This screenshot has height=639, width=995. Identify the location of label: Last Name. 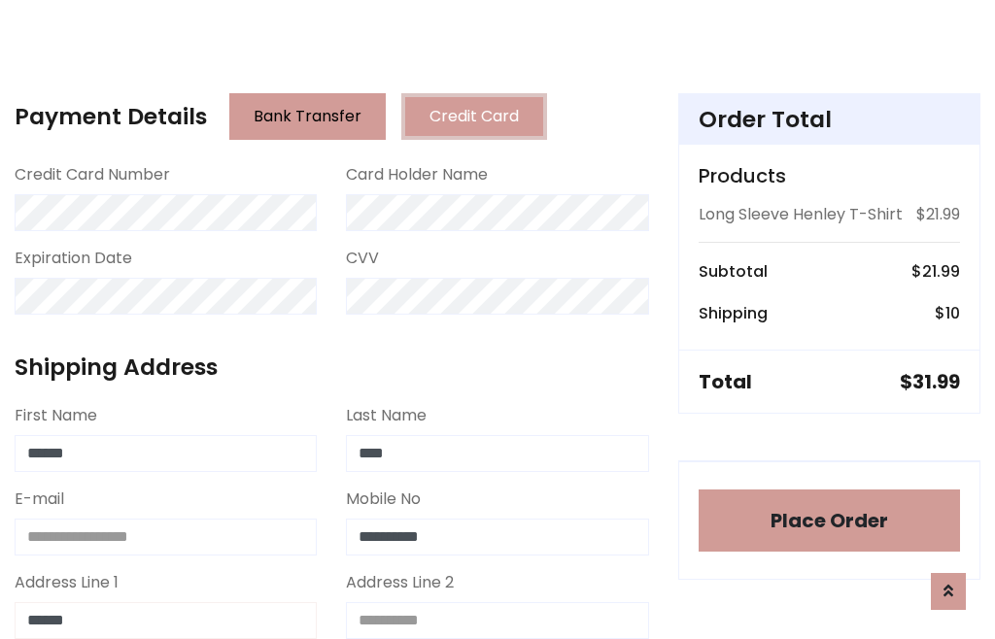
(386, 416).